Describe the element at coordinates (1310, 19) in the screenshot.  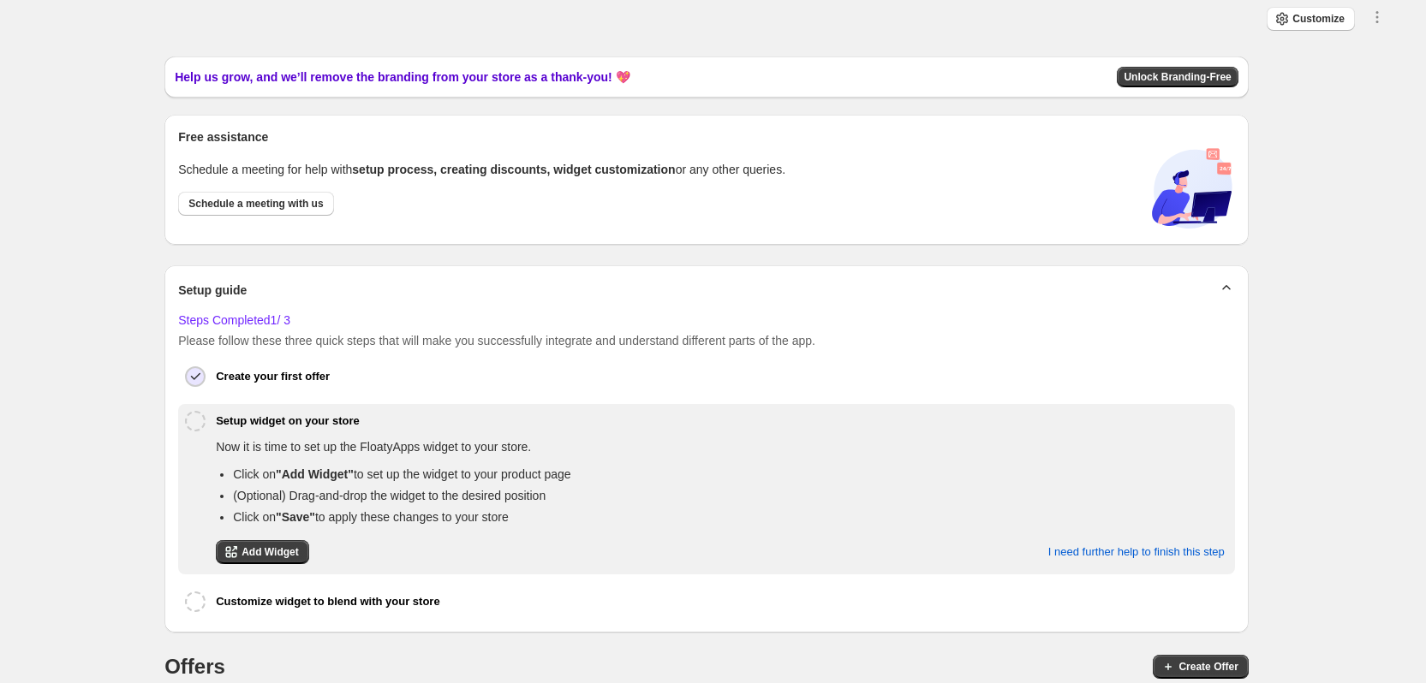
I see `button: Customize` at that location.